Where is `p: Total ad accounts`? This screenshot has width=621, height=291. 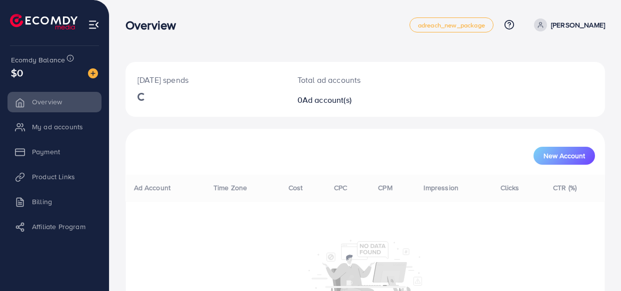
p: Total ad accounts is located at coordinates (345, 80).